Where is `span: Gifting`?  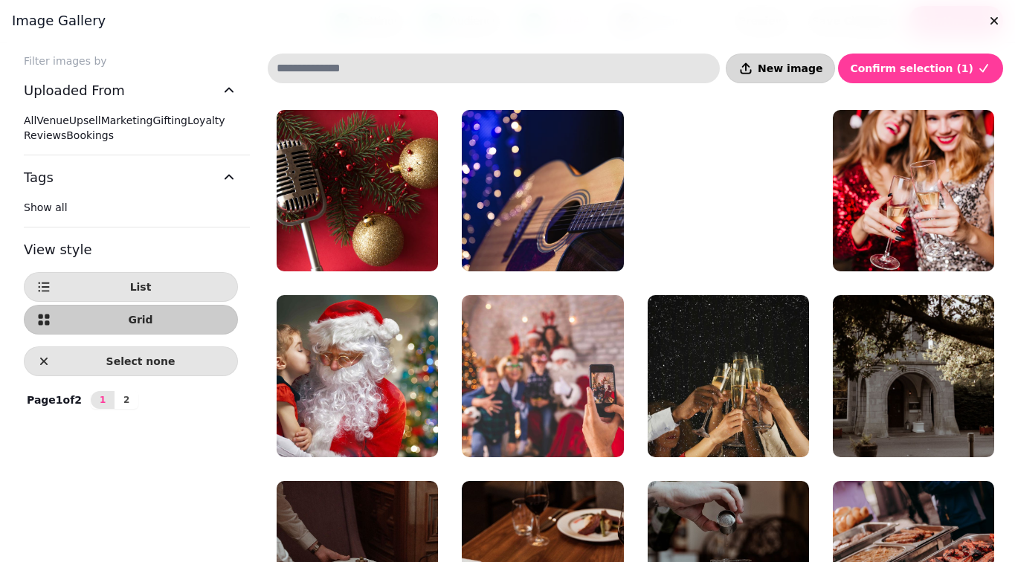
span: Gifting is located at coordinates (170, 121).